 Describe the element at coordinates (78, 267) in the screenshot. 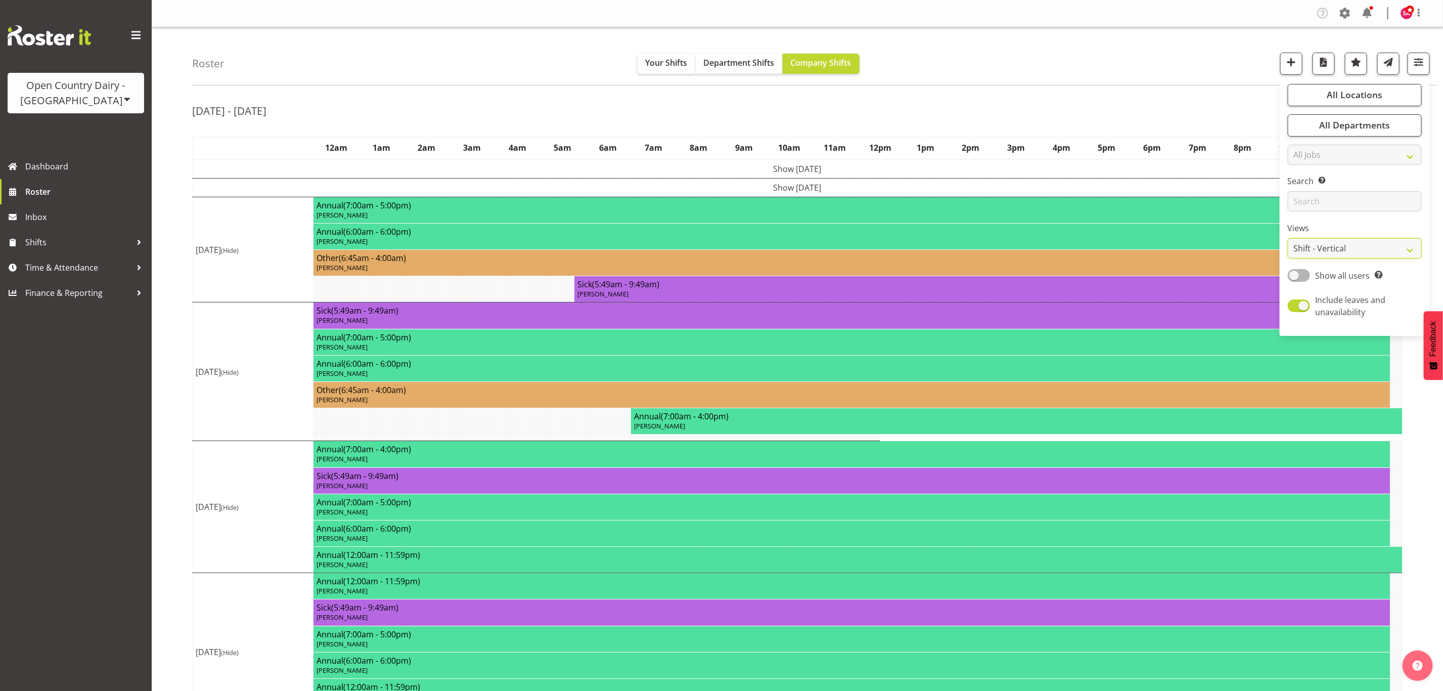

I see `span: Time & Attendance` at that location.